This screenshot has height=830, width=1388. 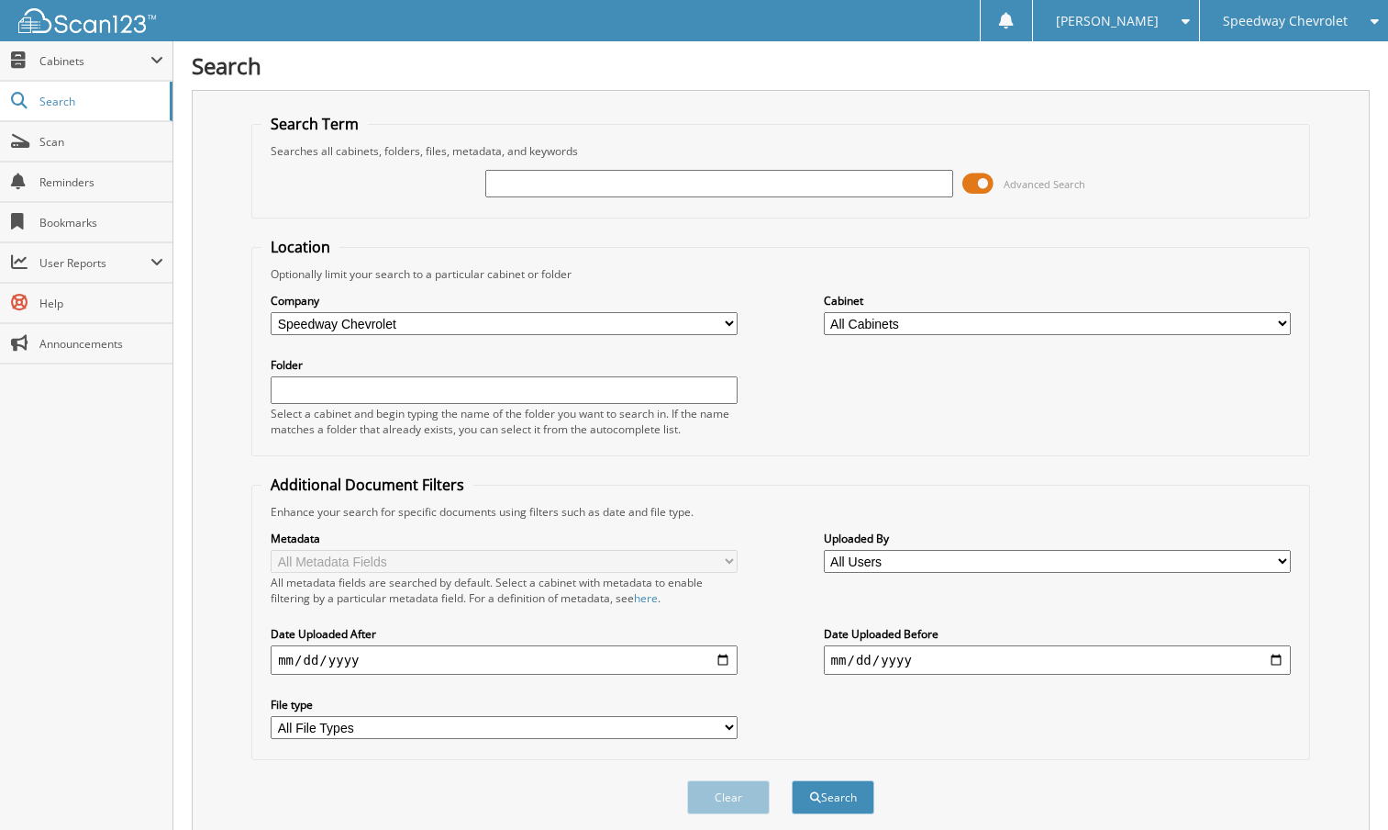 What do you see at coordinates (504, 633) in the screenshot?
I see `label: Date Uploaded After` at bounding box center [504, 633].